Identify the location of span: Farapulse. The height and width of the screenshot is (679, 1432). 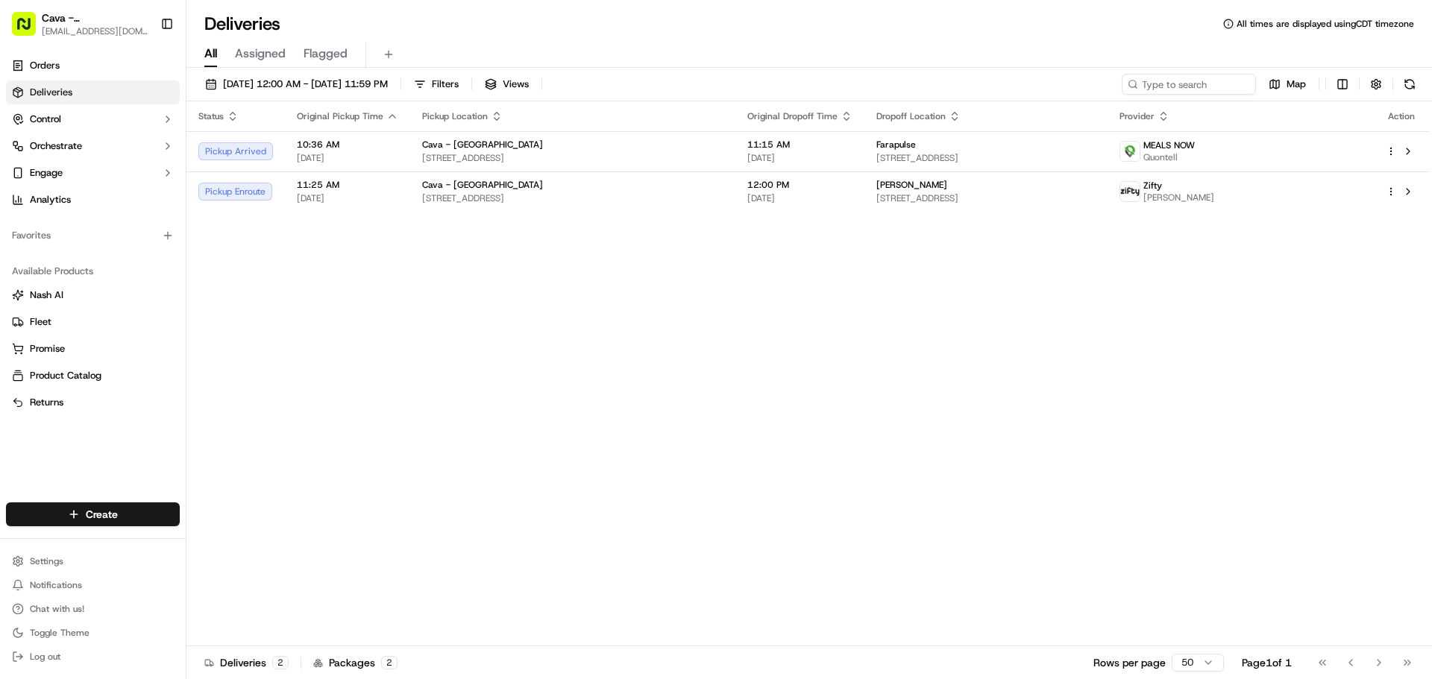
(895, 145).